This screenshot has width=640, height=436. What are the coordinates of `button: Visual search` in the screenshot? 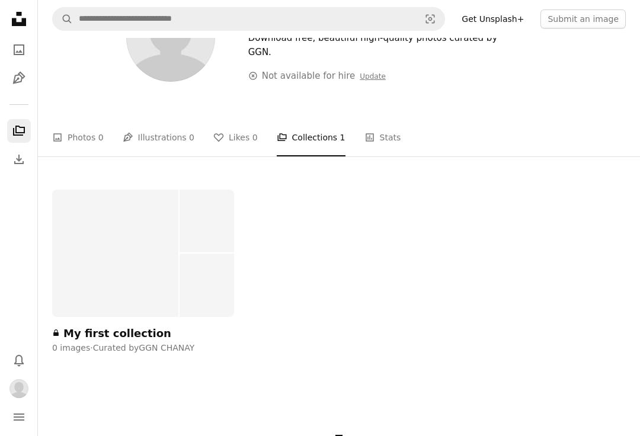 It's located at (430, 19).